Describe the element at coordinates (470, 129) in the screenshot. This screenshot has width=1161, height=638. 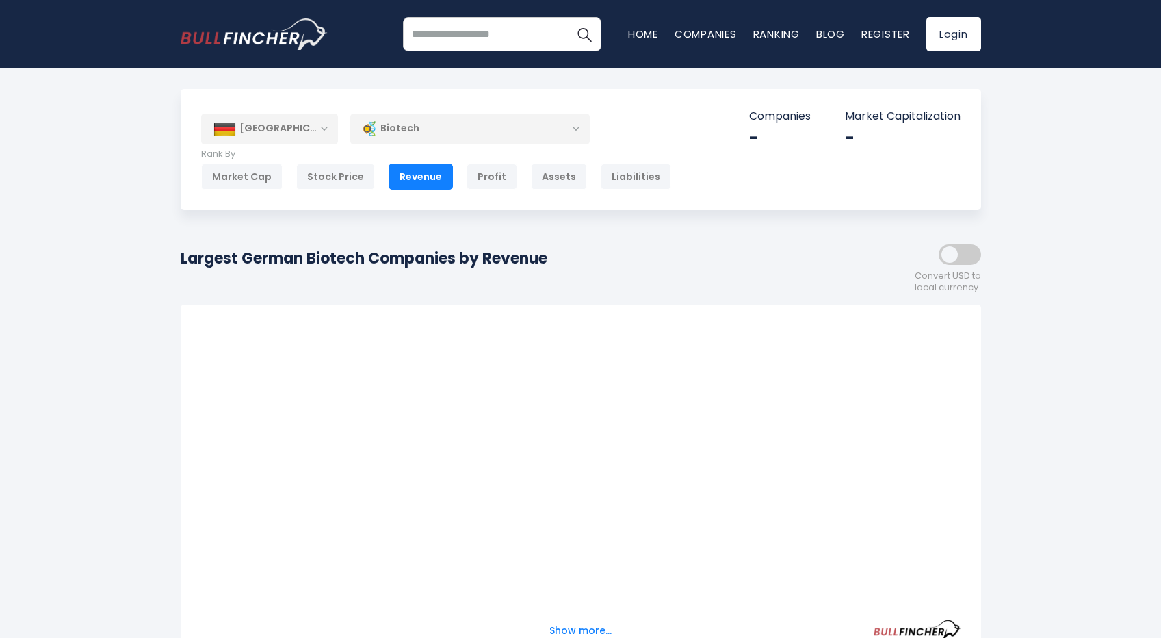
I see `div: Biotech` at that location.